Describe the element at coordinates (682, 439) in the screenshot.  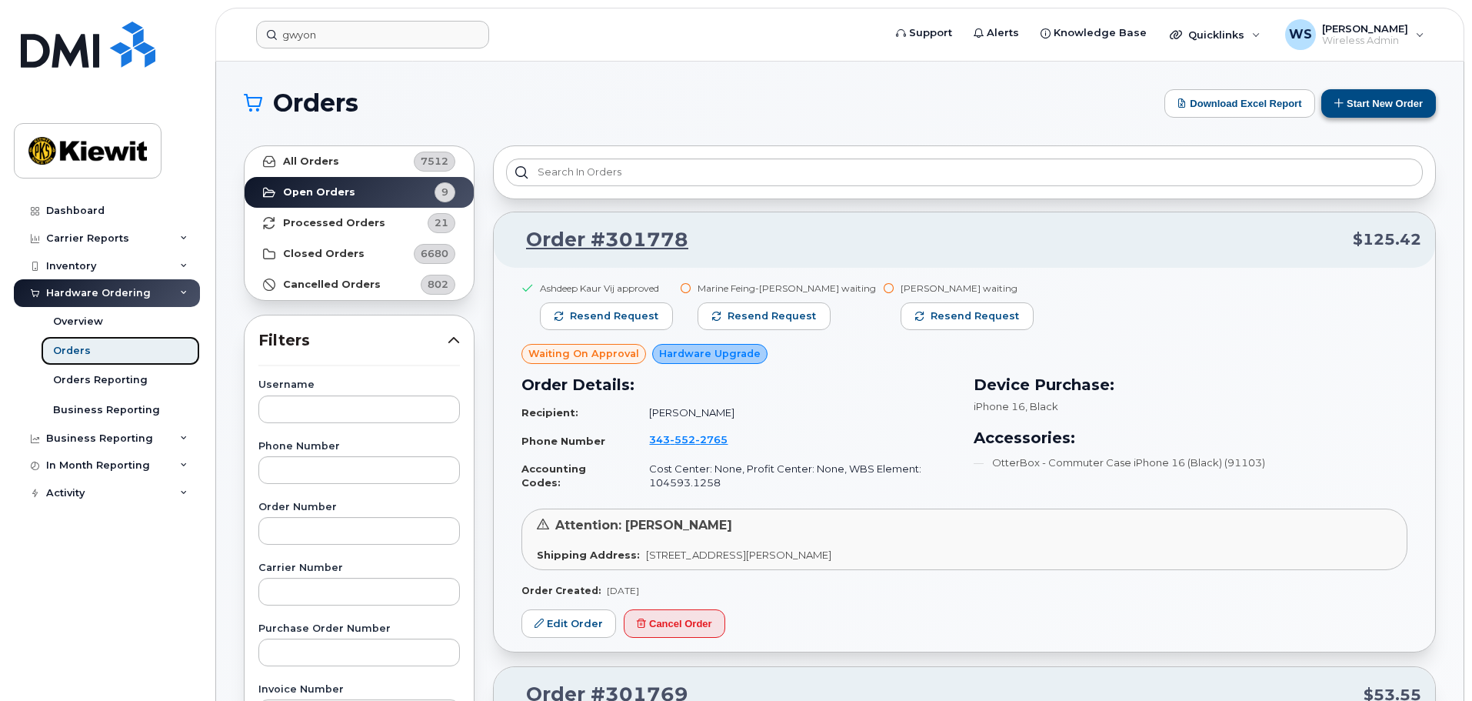
I see `span: 552` at that location.